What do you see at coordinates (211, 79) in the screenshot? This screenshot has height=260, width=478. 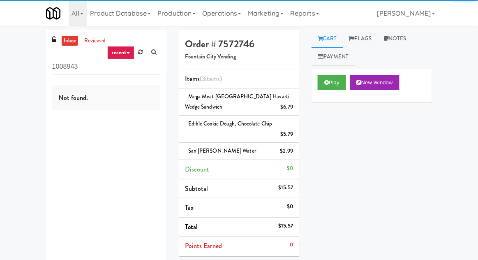 I see `span: (3 )` at bounding box center [211, 79].